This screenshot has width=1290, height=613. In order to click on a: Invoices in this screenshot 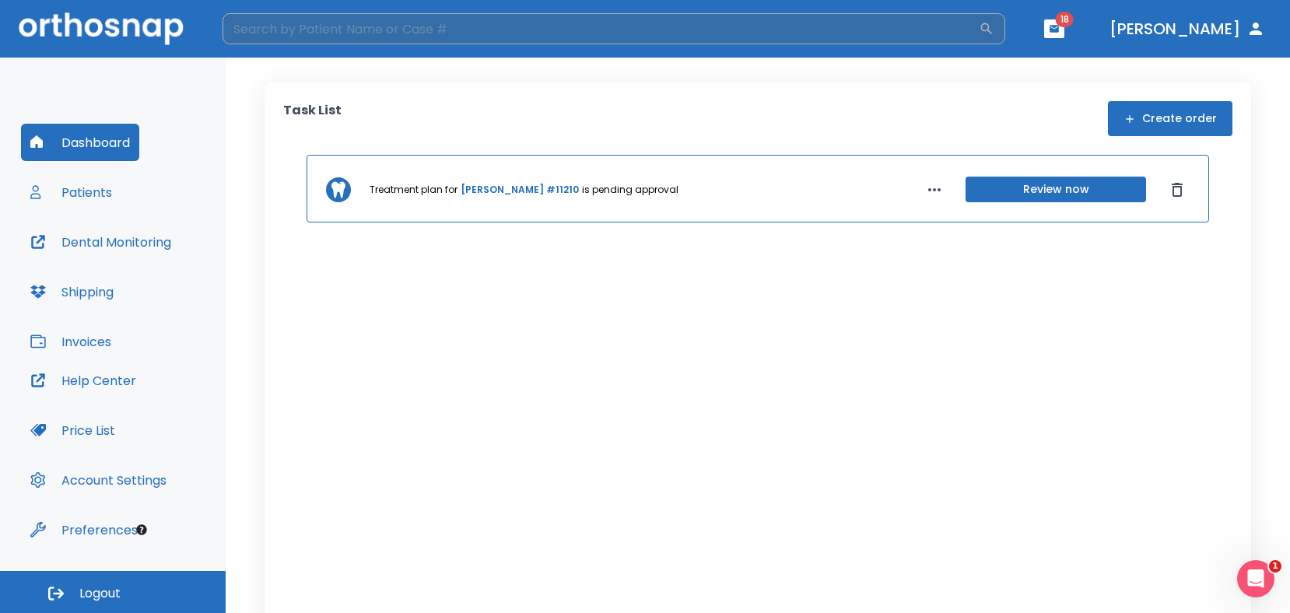, I will do `click(71, 342)`.